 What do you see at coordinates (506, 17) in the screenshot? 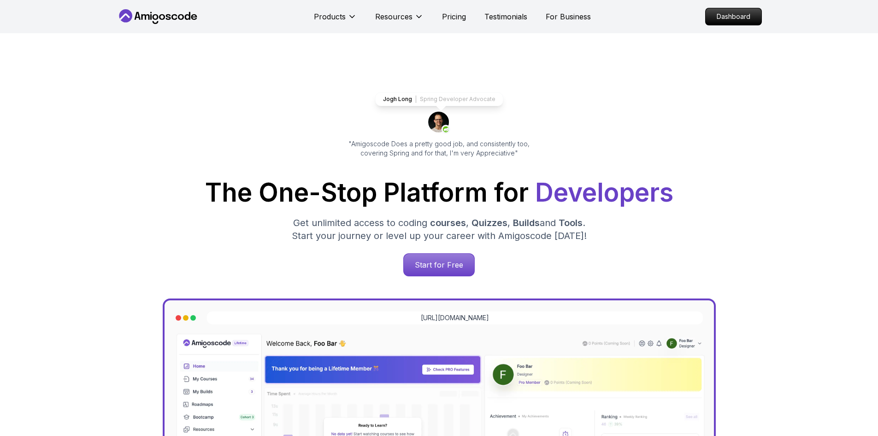
I see `a: Testimonials` at bounding box center [506, 17].